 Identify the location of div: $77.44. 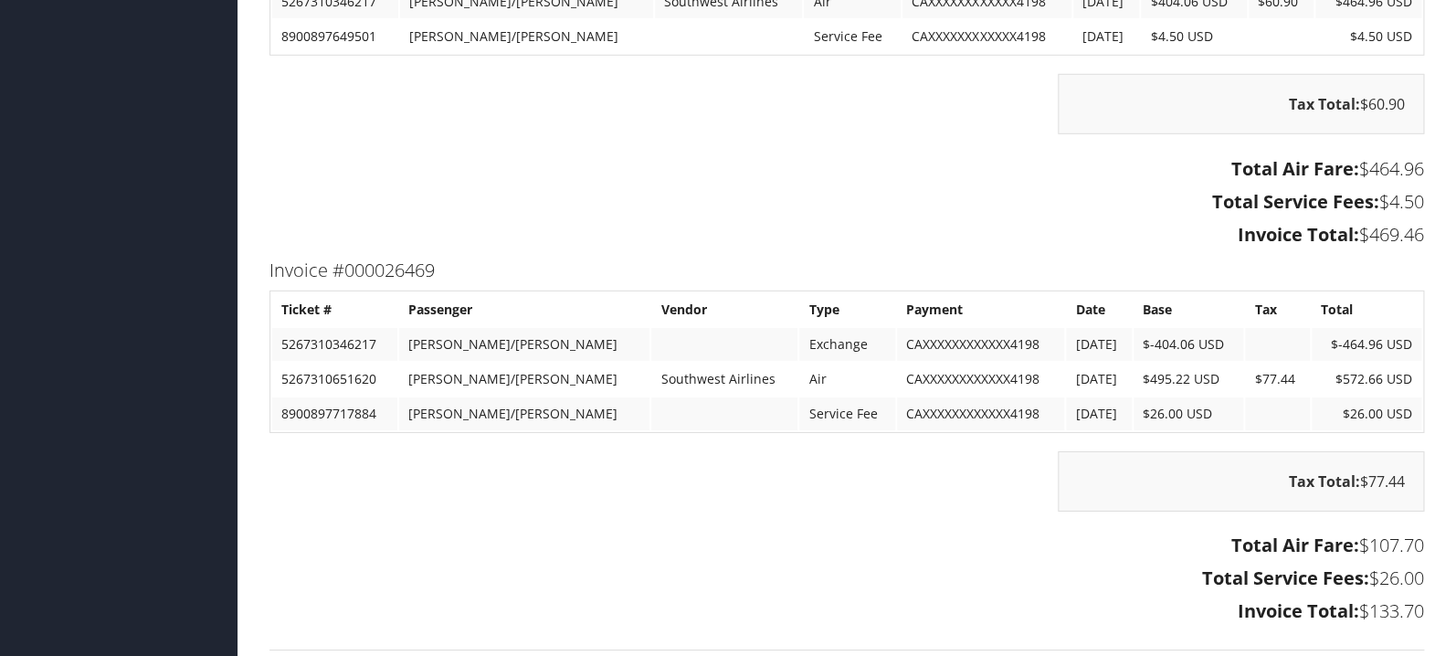
(1241, 481).